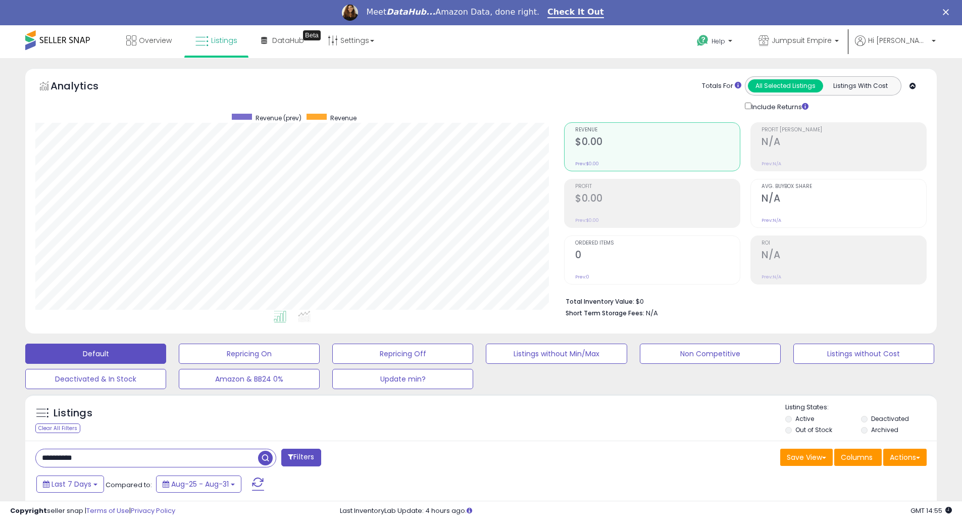  Describe the element at coordinates (785, 86) in the screenshot. I see `button: All Selected Listings` at that location.